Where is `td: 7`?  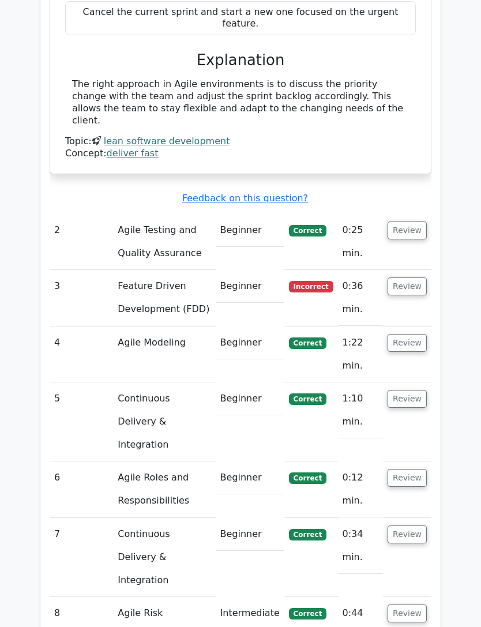 td: 7 is located at coordinates (81, 557).